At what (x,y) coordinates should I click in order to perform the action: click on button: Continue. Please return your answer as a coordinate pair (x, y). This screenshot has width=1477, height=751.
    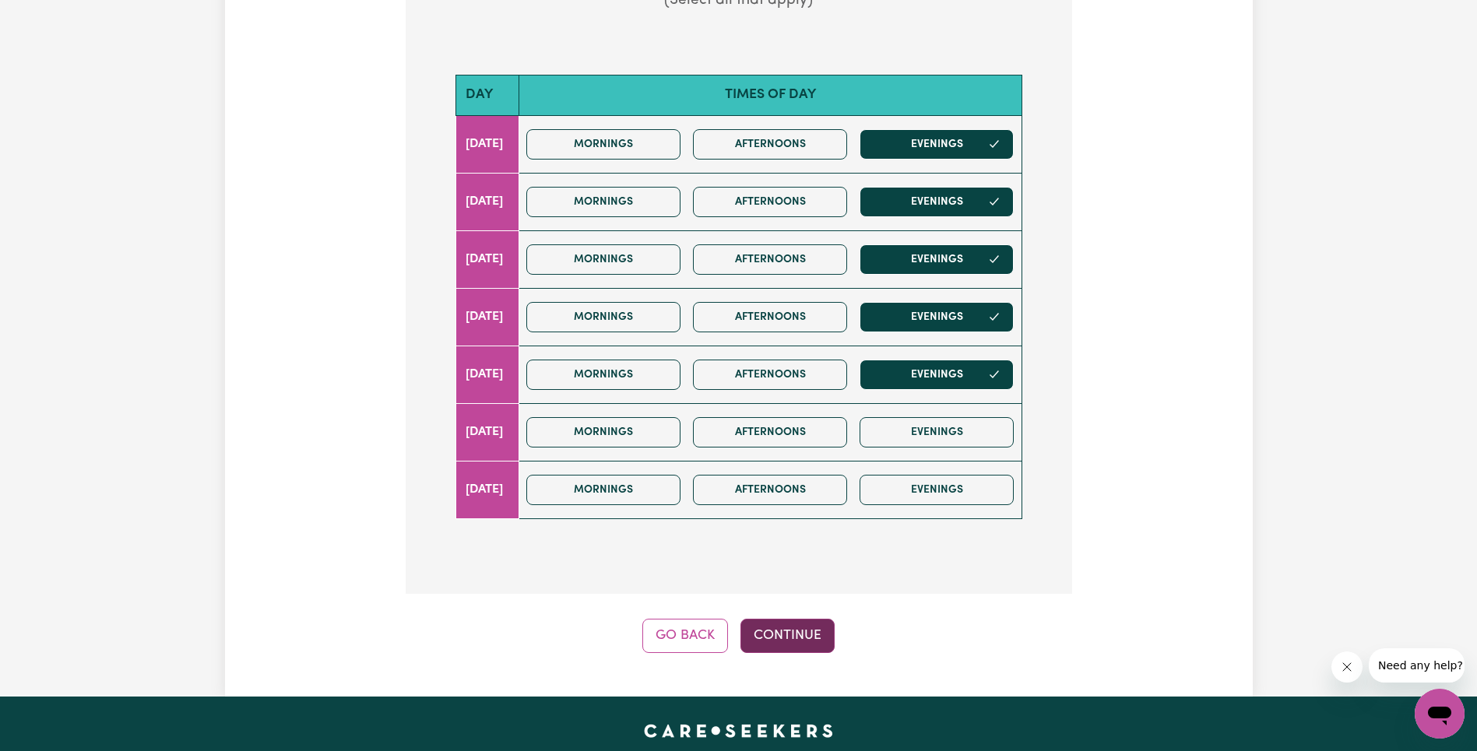
    Looking at the image, I should click on (787, 636).